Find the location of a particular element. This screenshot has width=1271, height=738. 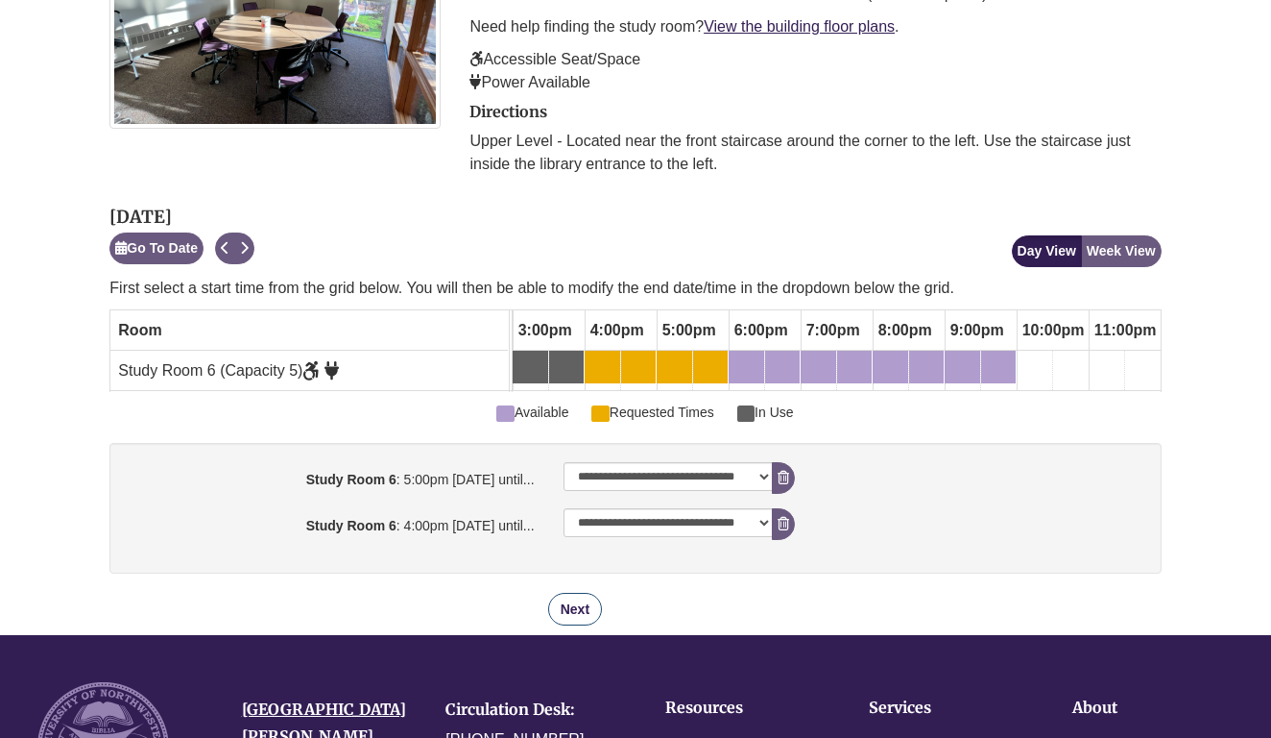

a: View the building floor plans is located at coordinates (799, 26).